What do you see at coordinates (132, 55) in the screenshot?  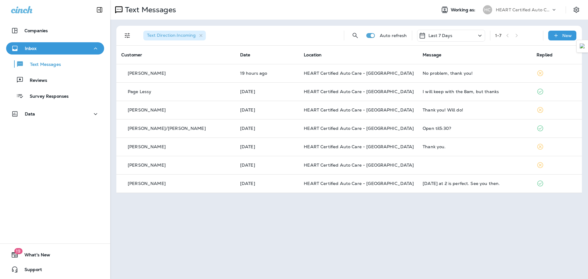 I see `span: Customer` at bounding box center [132, 55].